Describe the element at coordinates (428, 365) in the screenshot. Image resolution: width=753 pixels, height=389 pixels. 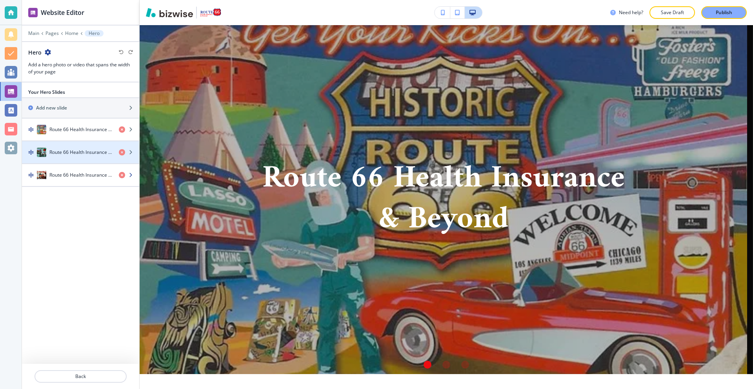
I see `li: Go to slide 1` at that location.